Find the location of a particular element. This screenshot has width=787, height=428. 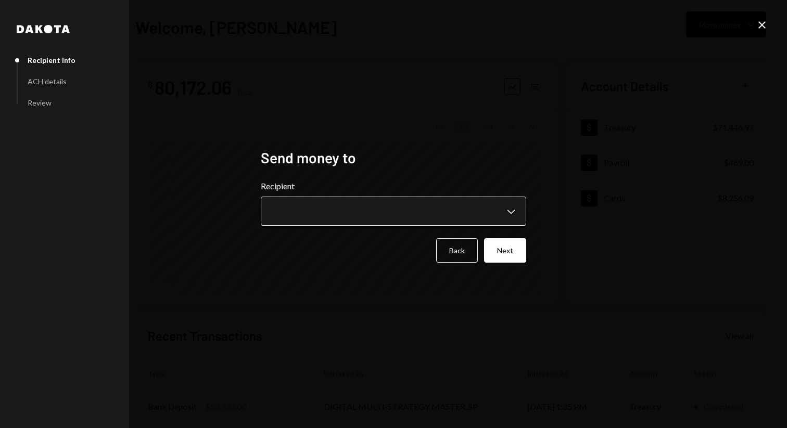

h2: Send money to is located at coordinates (394, 158).